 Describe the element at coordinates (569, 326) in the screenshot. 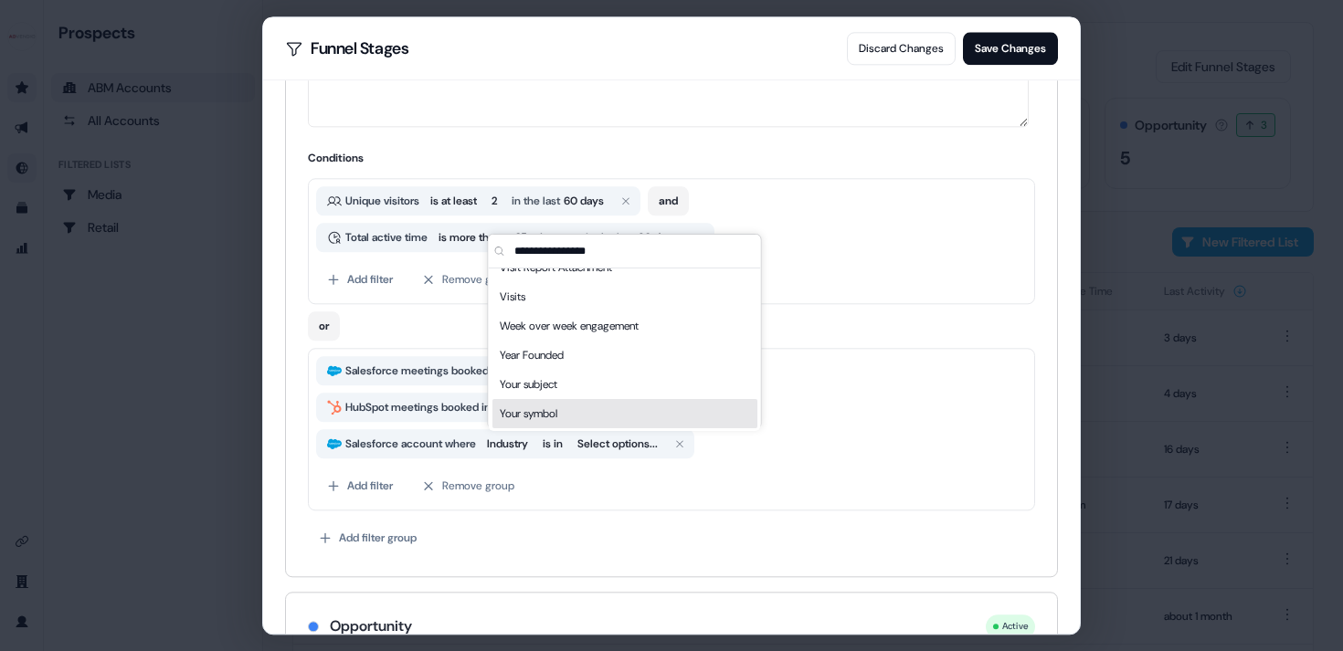

I see `span: Week over week engagement` at that location.